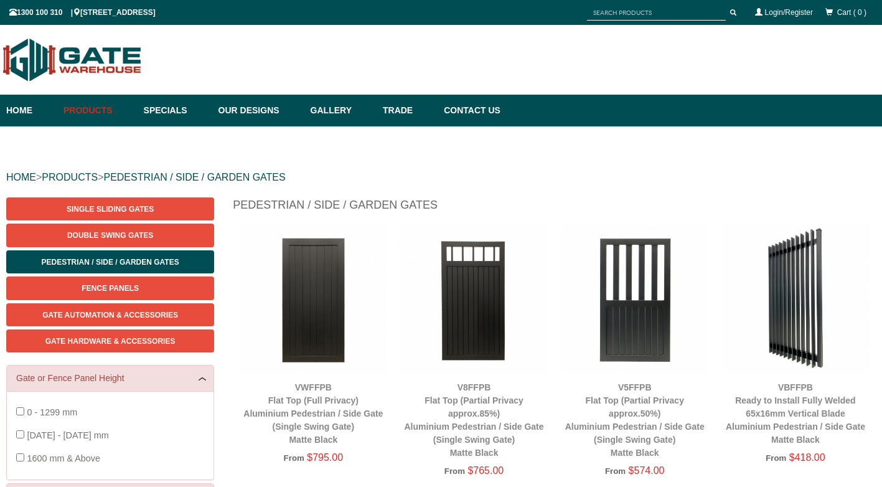  I want to click on img: V8FFPB - Flat Top (Partial Privacy approx.85%) - Aluminium Pedestrian / Side Gate (Single Swing G..., so click(474, 299).